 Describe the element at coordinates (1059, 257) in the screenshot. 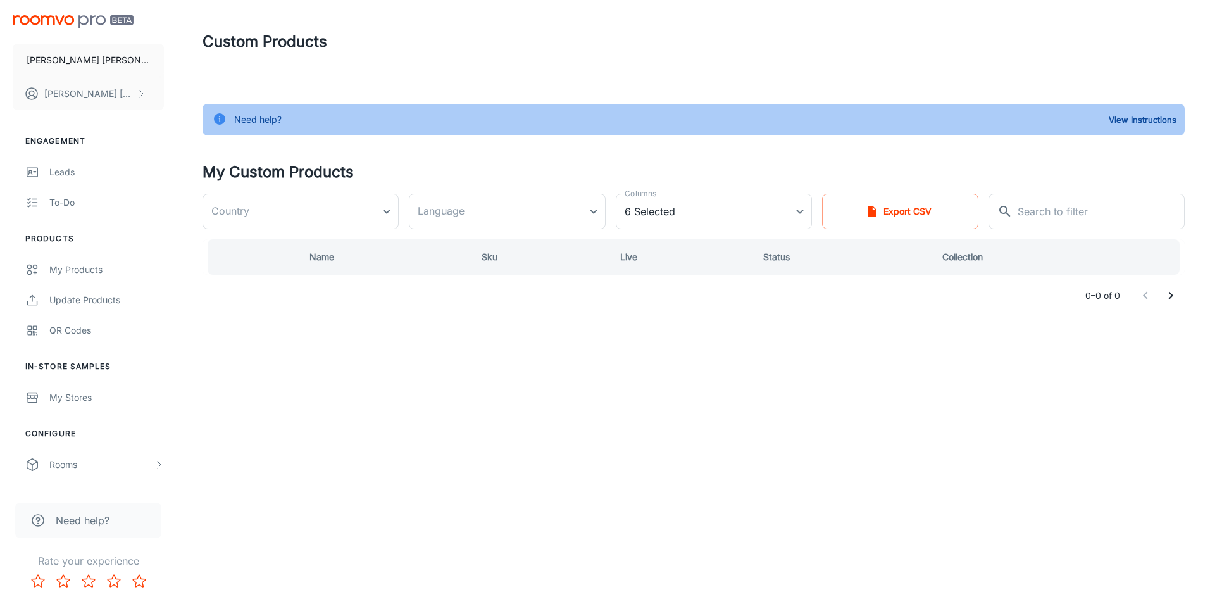

I see `th: Collection` at that location.